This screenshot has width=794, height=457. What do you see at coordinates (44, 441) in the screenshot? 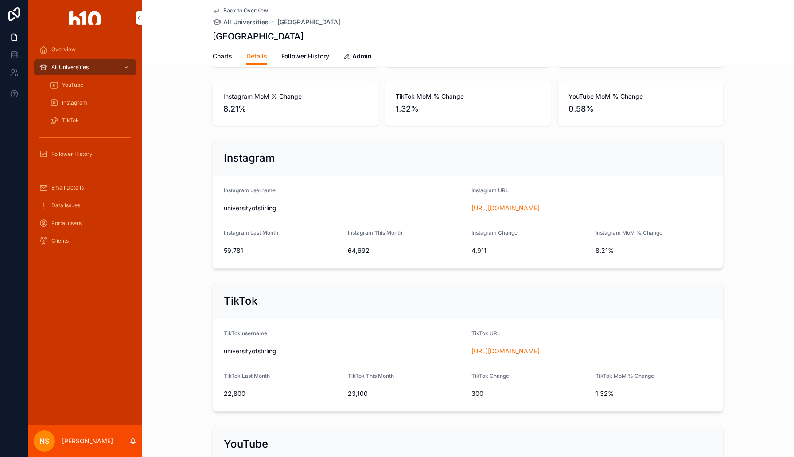
I see `span: NS` at bounding box center [44, 441].